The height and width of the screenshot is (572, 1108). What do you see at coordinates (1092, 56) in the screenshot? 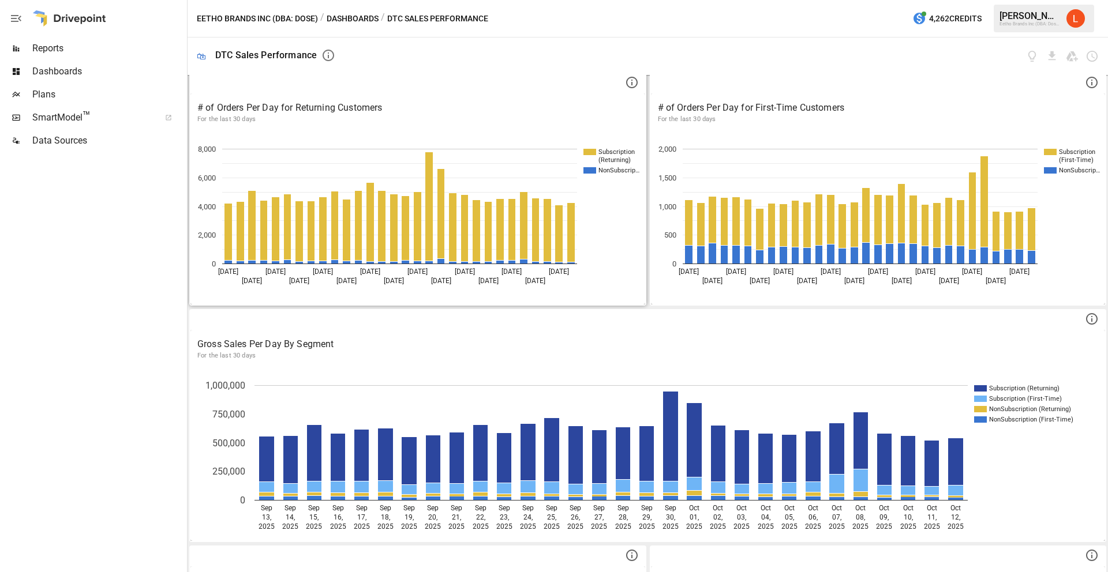
I see `button: Schedule dashboard` at bounding box center [1092, 56].